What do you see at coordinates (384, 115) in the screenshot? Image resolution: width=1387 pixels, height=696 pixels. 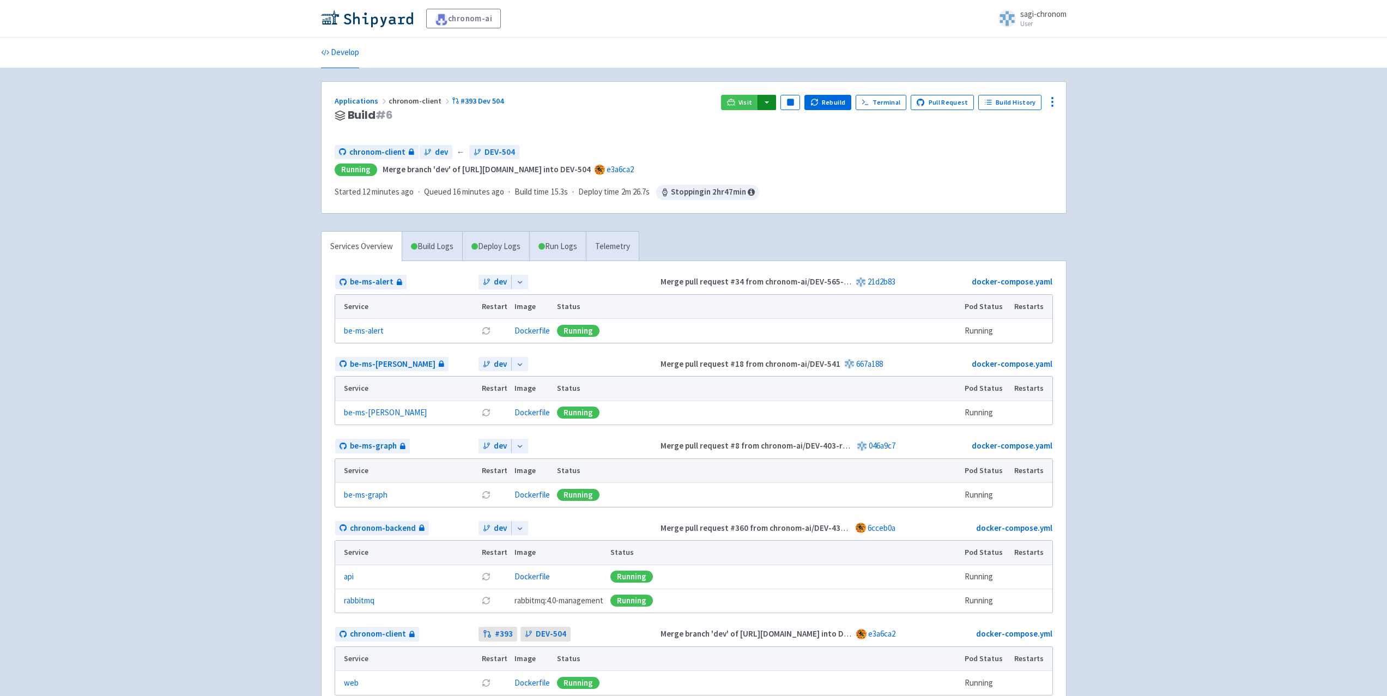 I see `span: # 6` at bounding box center [384, 115].